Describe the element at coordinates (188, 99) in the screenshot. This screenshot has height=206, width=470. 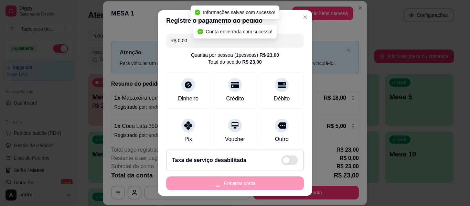
I see `div: Dinheiro` at that location.